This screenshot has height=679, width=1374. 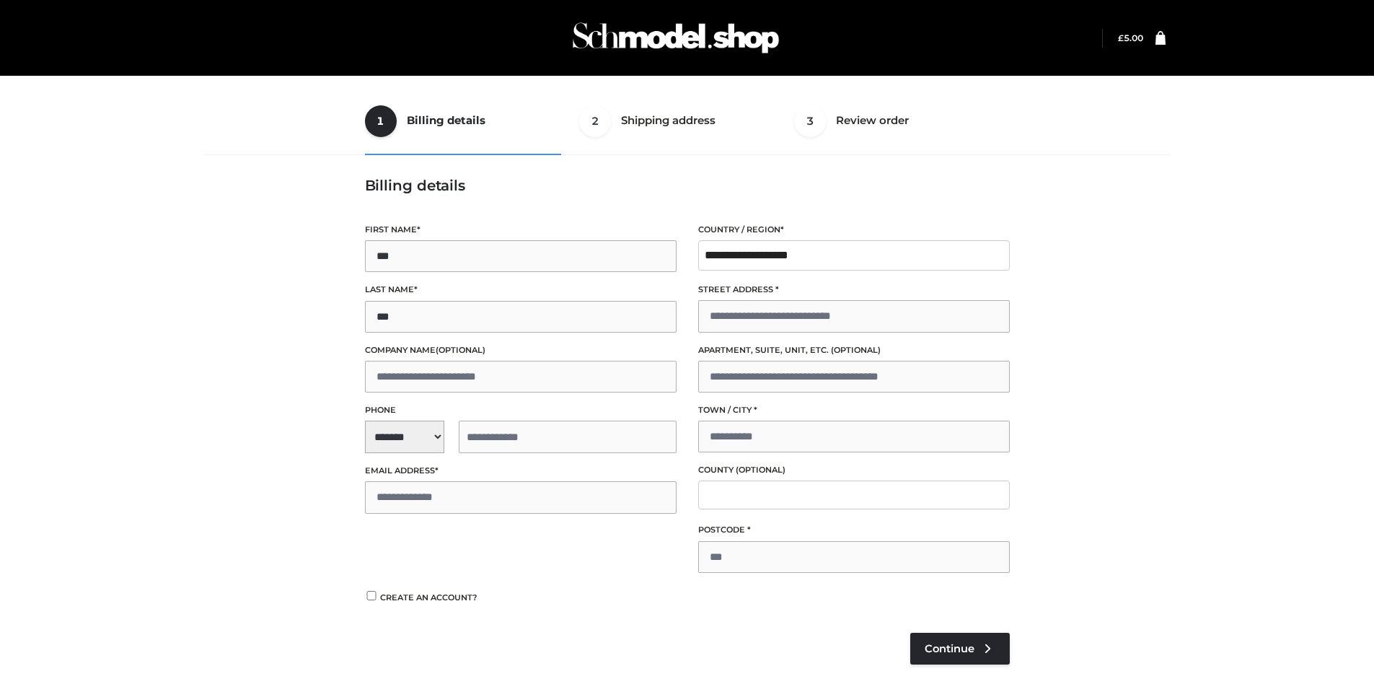 What do you see at coordinates (676, 38) in the screenshot?
I see `img: Schmodel Admin 964` at bounding box center [676, 38].